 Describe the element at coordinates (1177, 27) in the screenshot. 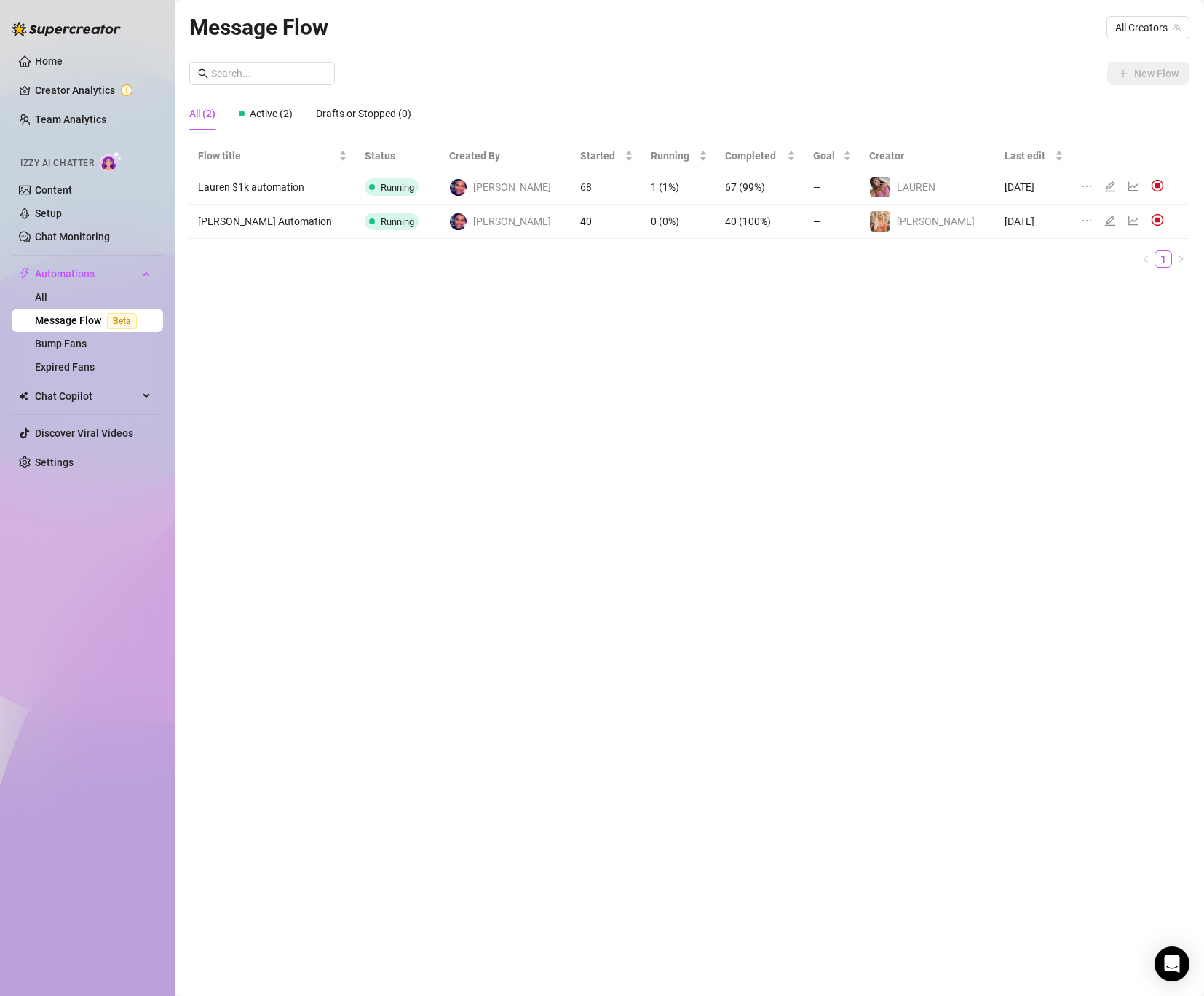

I see `span: team` at that location.